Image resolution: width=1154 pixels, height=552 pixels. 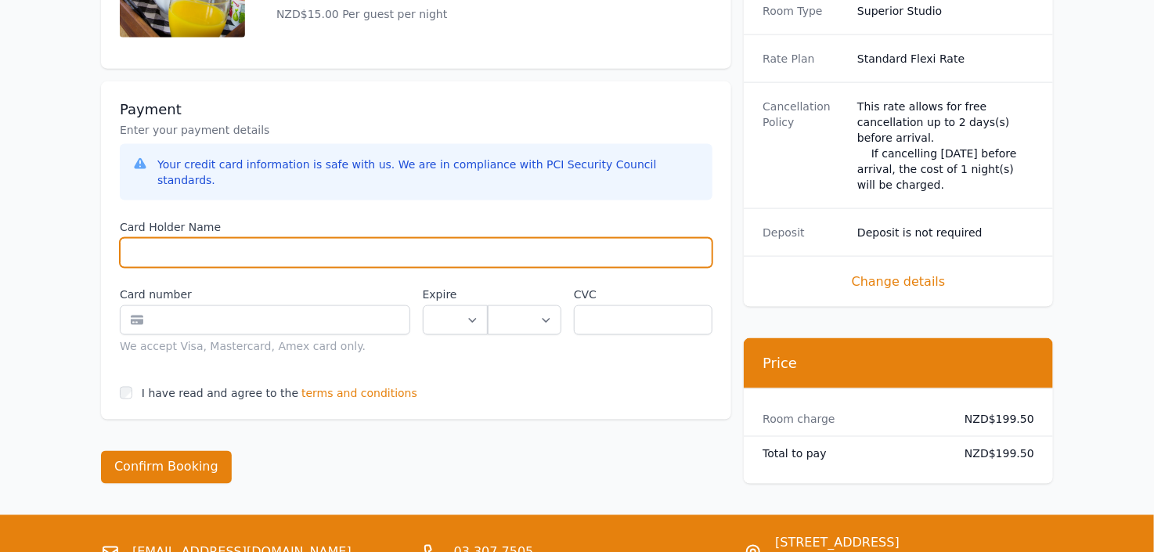 I want to click on dt: Total to pay, so click(x=851, y=454).